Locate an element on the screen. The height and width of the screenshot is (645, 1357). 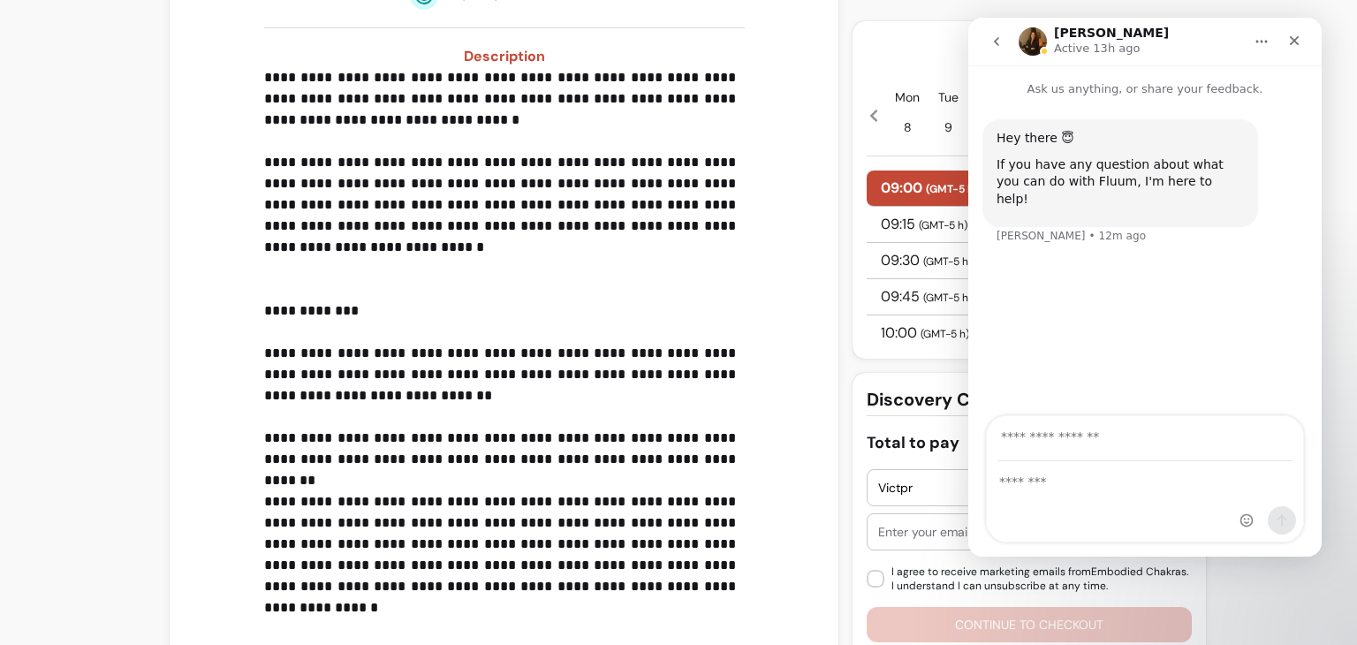
h3: Description is located at coordinates (504, 57).